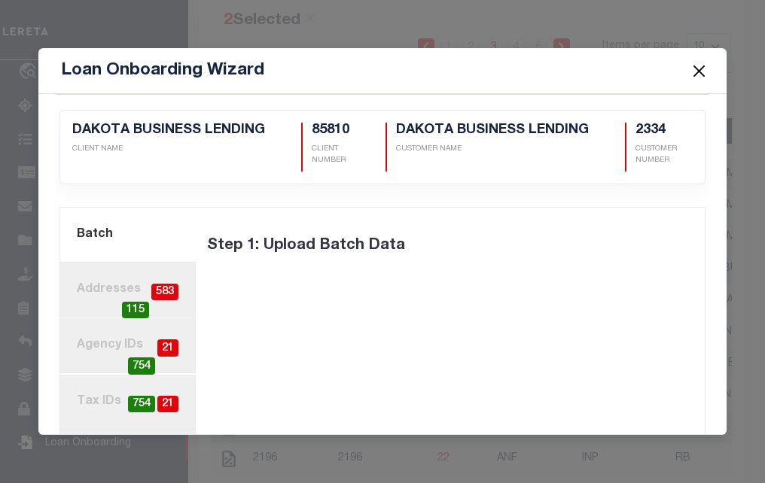 This screenshot has width=765, height=483. What do you see at coordinates (128, 402) in the screenshot?
I see `a: Tax IDs` at bounding box center [128, 402].